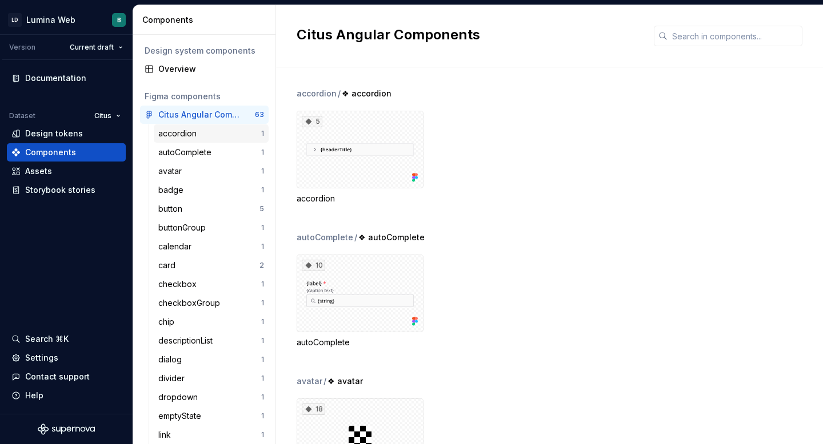 This screenshot has width=823, height=444. Describe the element at coordinates (211, 303) in the screenshot. I see `a: checkboxGroup1` at that location.